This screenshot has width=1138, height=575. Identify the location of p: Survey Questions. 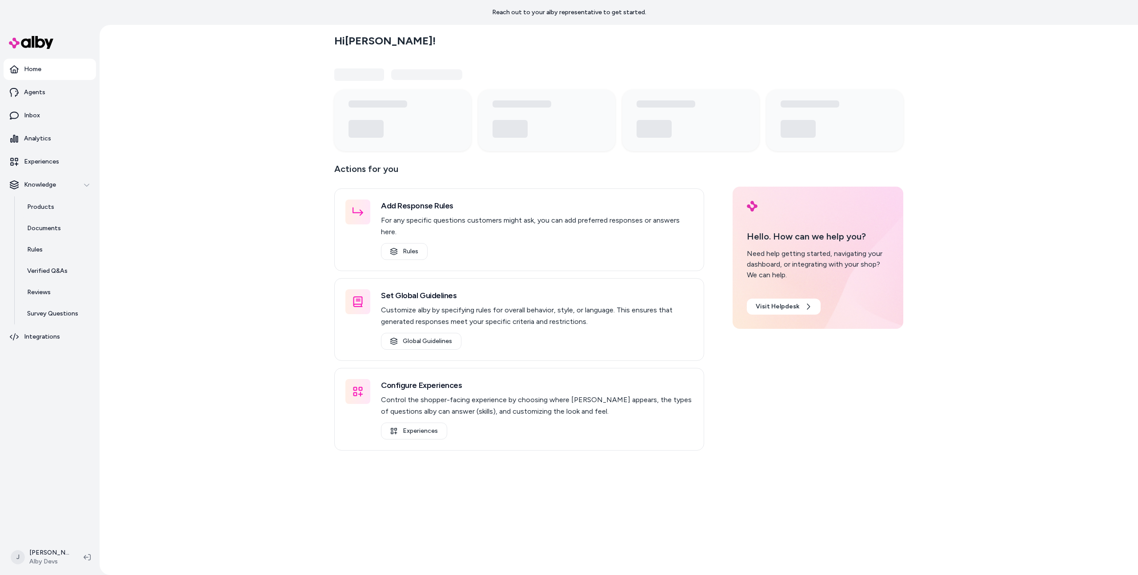
(52, 314).